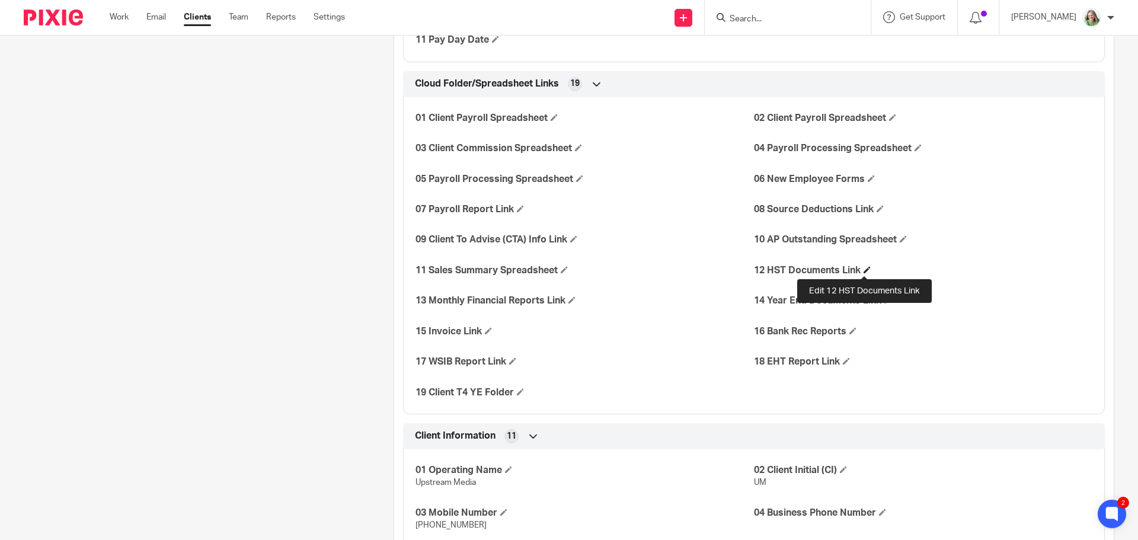  Describe the element at coordinates (584, 513) in the screenshot. I see `h4: 03 Mobile Number` at that location.